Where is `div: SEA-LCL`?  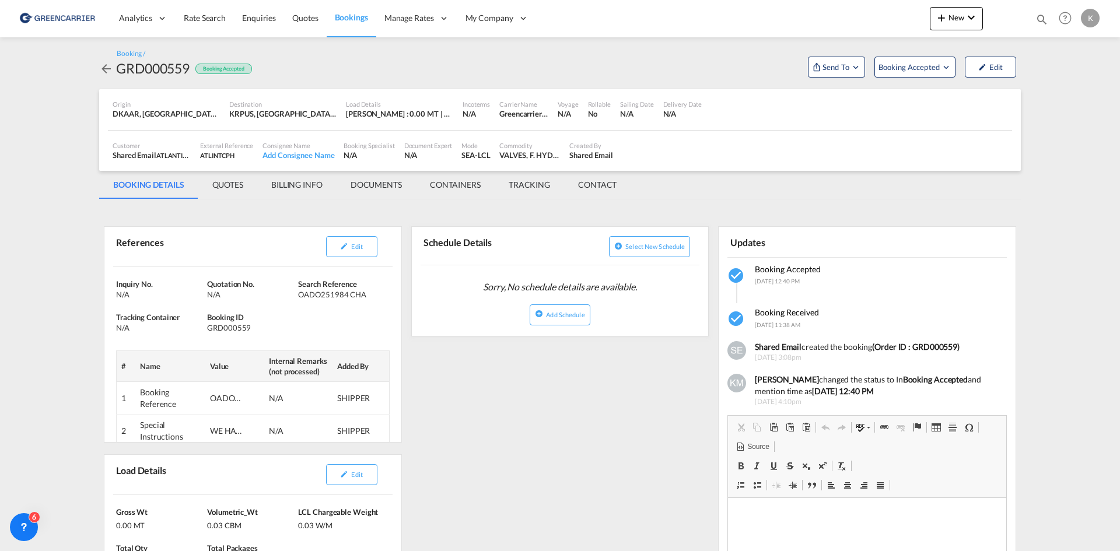 div: SEA-LCL is located at coordinates (475, 155).